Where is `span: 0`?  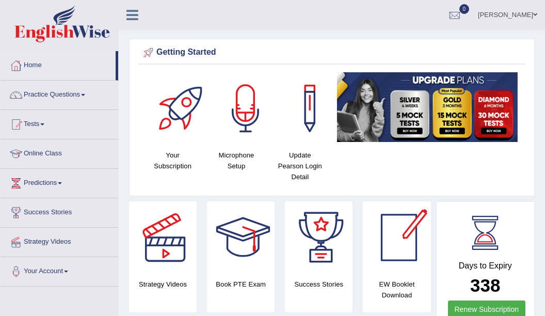
span: 0 is located at coordinates (465, 9).